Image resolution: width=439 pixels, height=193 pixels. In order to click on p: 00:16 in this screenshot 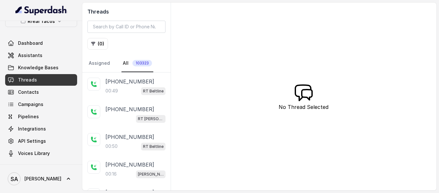, I will do `click(111, 174)`.